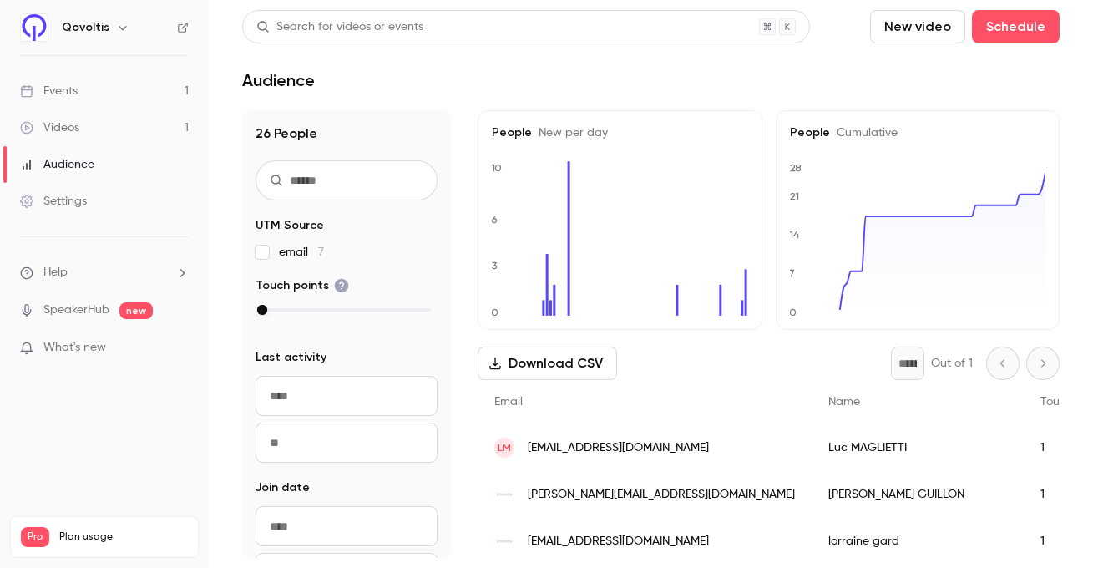  What do you see at coordinates (547, 363) in the screenshot?
I see `button: Download CSV` at bounding box center [547, 363].